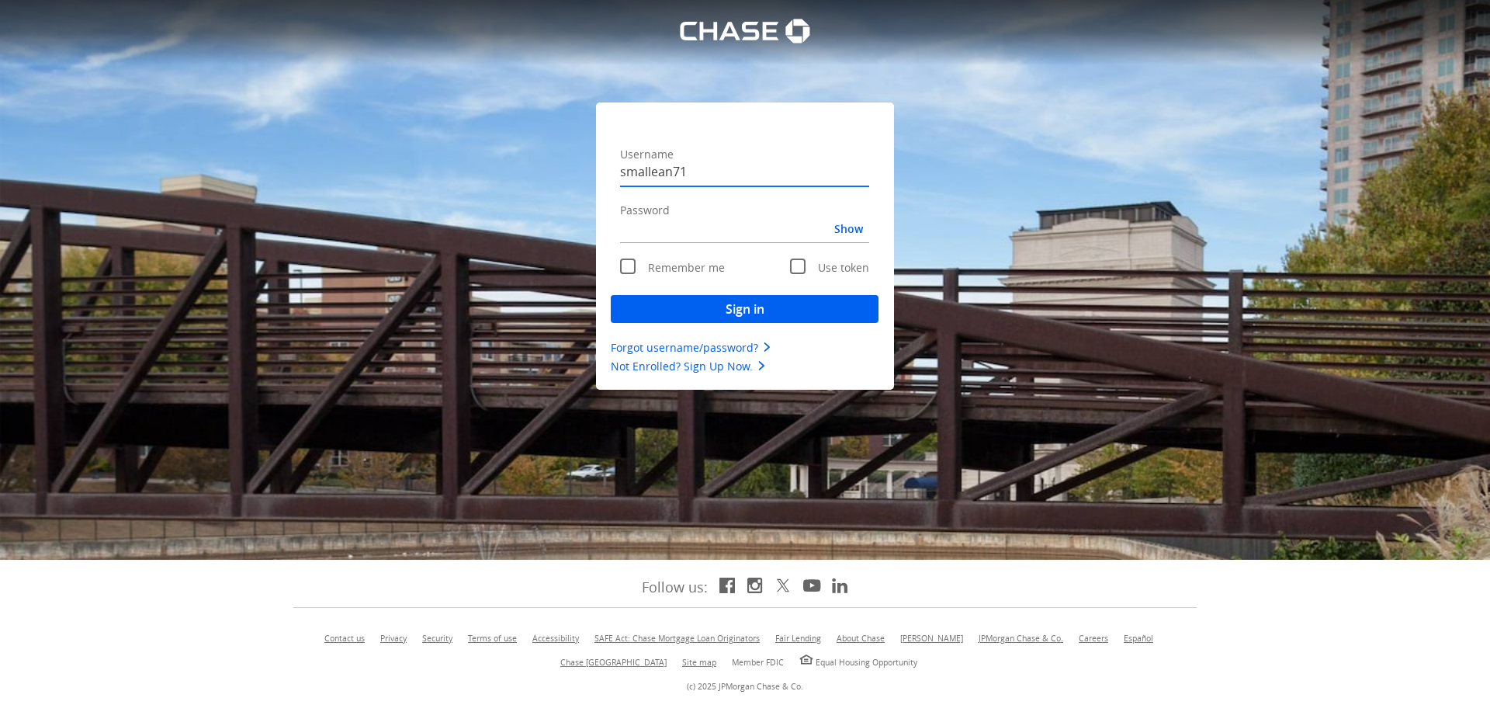 The width and height of the screenshot is (1490, 712). Describe the element at coordinates (674, 587) in the screenshot. I see `span: Follow us:` at that location.